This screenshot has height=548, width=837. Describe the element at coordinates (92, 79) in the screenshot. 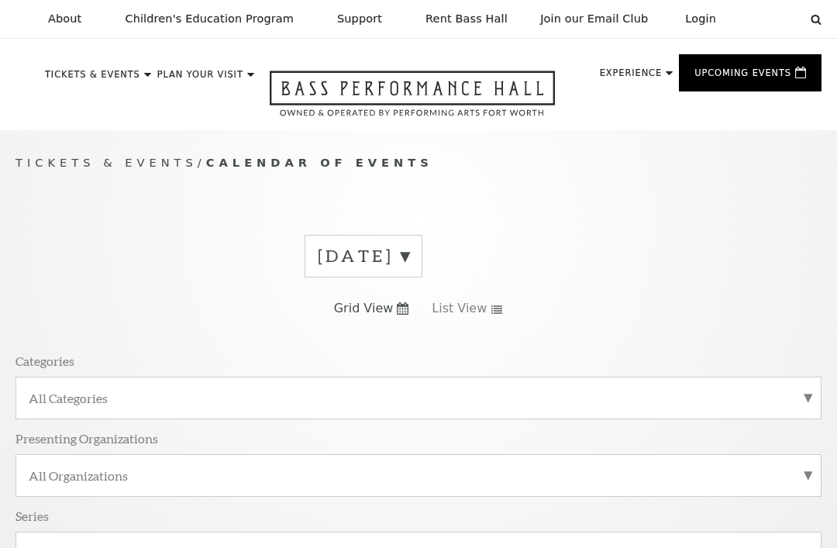

I see `p: Tickets & Events` at that location.